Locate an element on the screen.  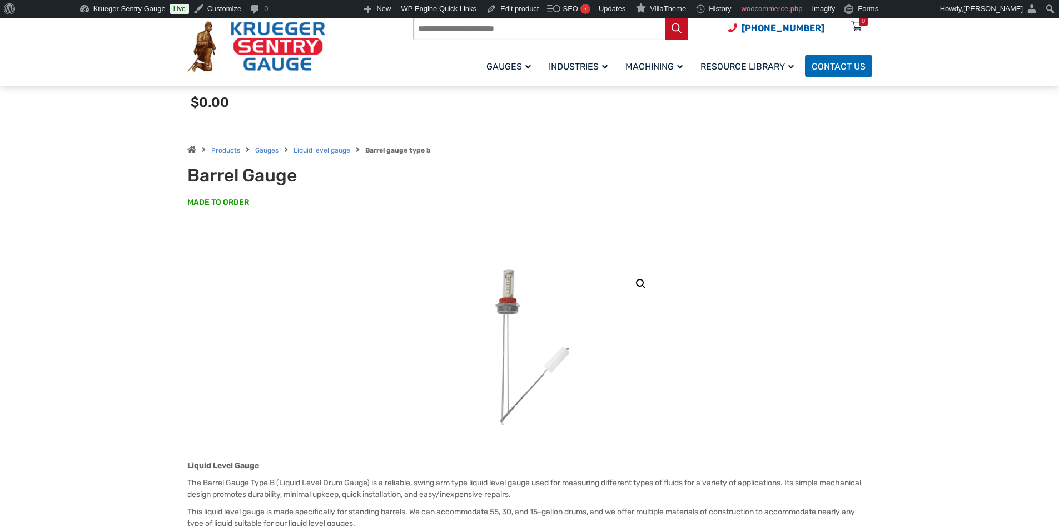
a: Products is located at coordinates (226, 150).